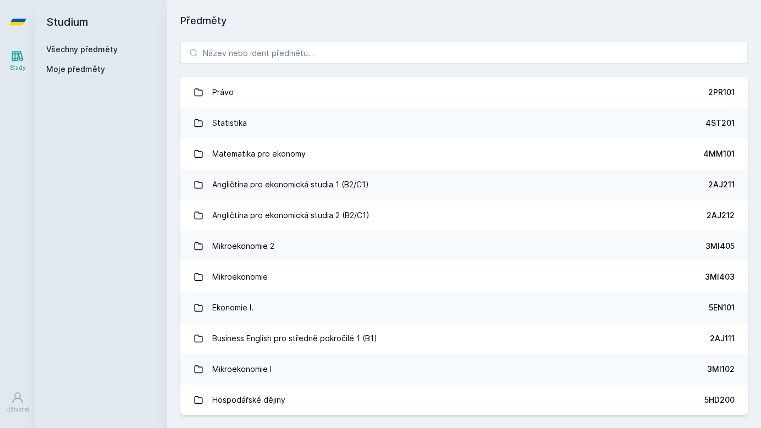  What do you see at coordinates (75, 69) in the screenshot?
I see `span: Moje předměty` at bounding box center [75, 69].